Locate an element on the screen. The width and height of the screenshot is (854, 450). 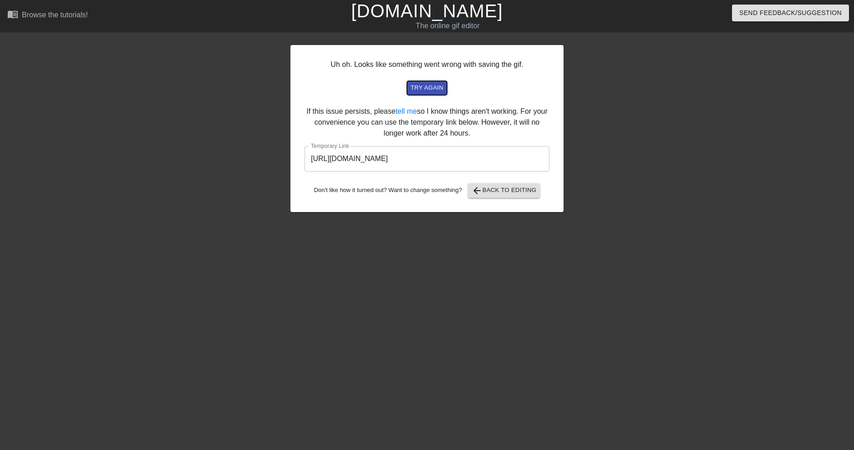
div: Browse the tutorials! is located at coordinates (55, 15).